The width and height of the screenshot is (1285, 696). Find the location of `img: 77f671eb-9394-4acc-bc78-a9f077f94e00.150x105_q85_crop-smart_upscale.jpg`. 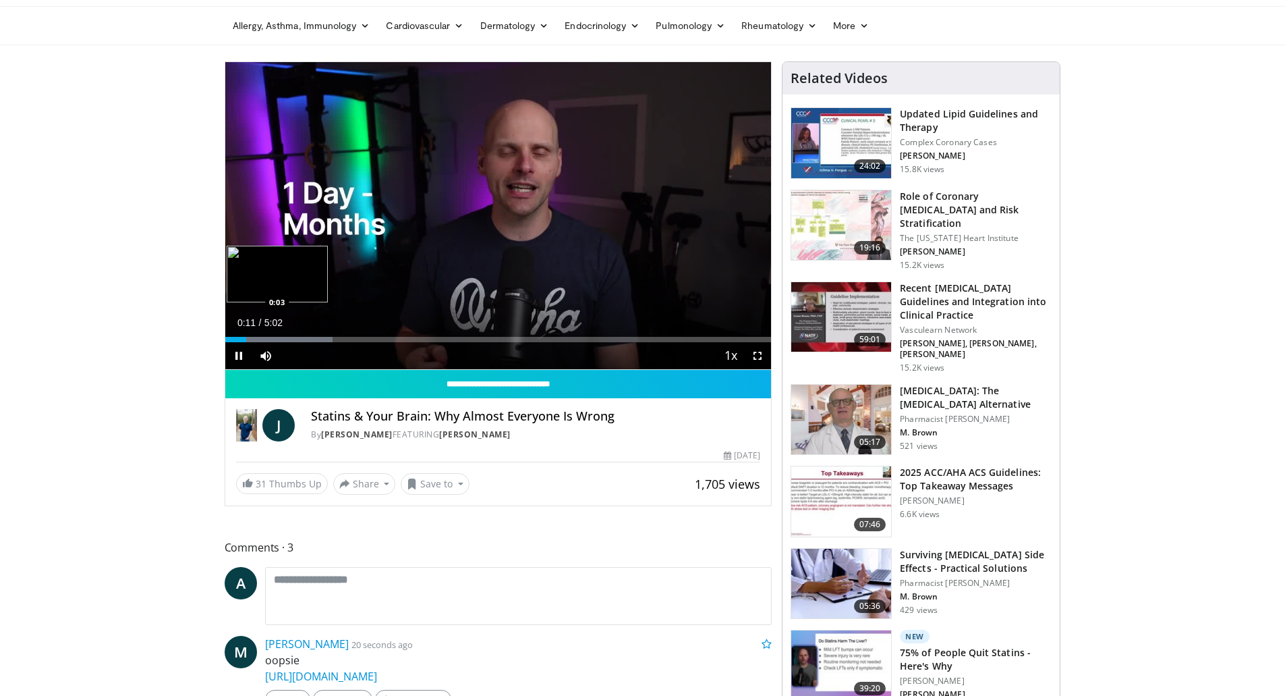

img: 77f671eb-9394-4acc-bc78-a9f077f94e00.150x105_q85_crop-smart_upscale.jpg is located at coordinates (841, 143).